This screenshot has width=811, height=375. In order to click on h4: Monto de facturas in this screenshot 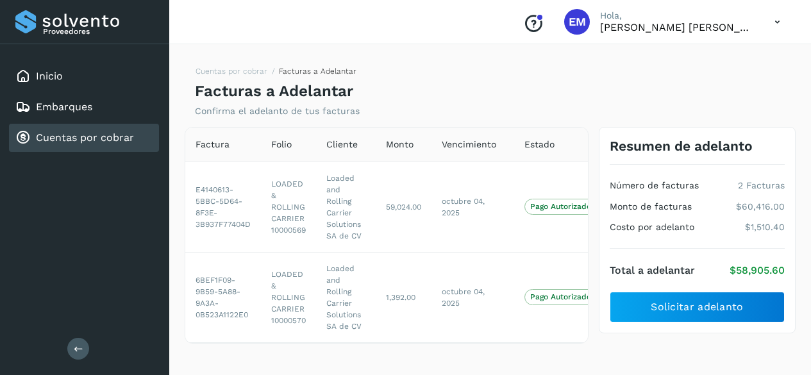, I will do `click(650, 206)`.